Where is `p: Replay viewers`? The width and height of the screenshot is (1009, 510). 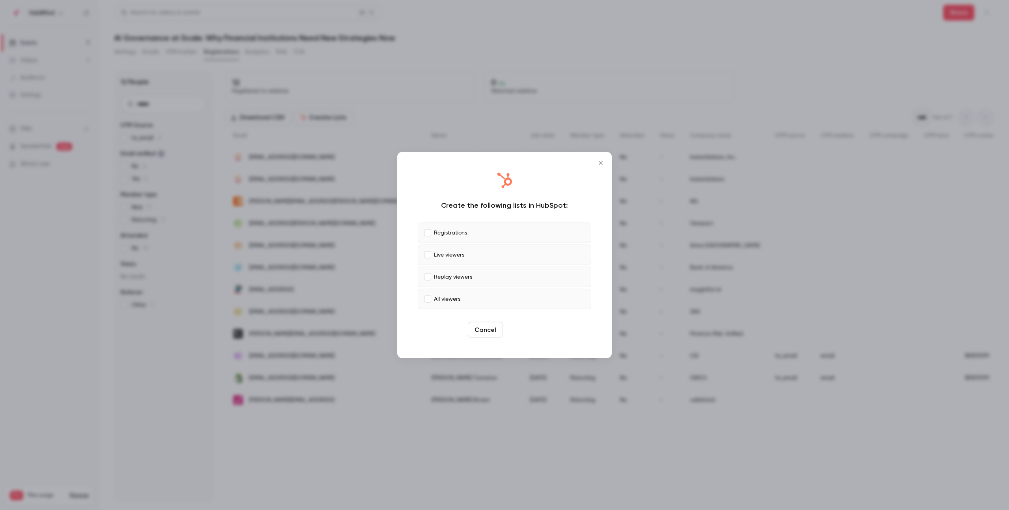
p: Replay viewers is located at coordinates (453, 277).